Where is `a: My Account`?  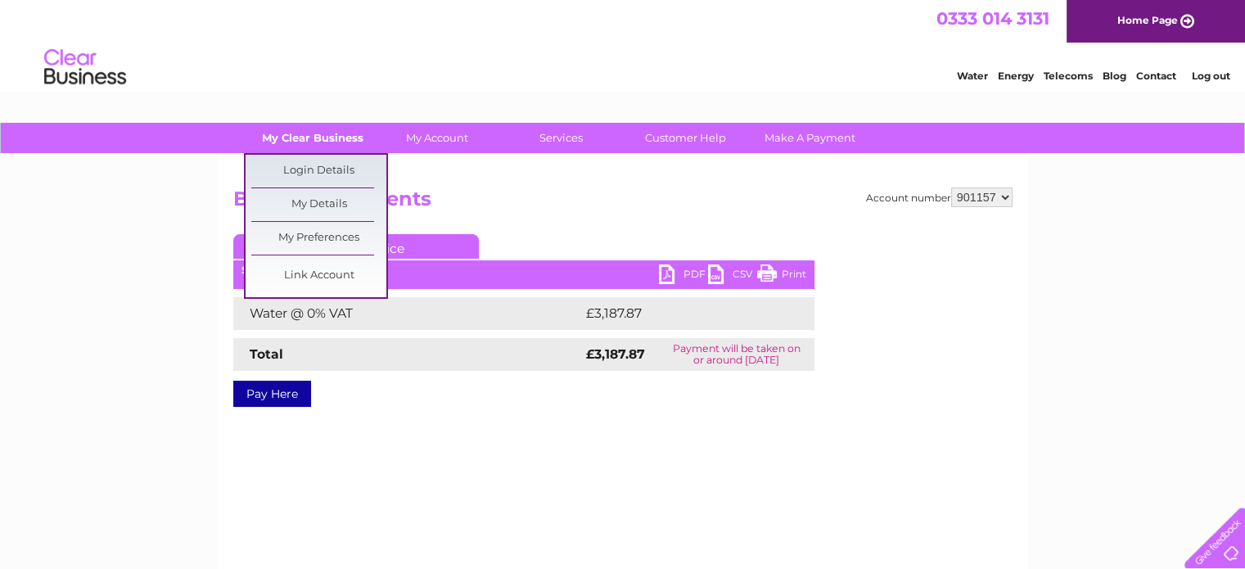
a: My Account is located at coordinates (436, 137).